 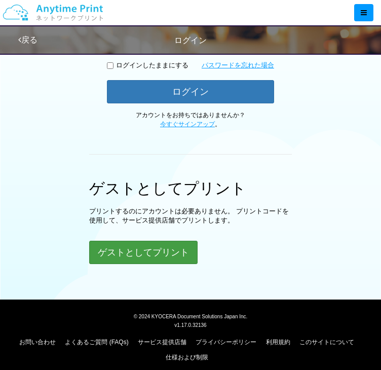 I want to click on a: 仕様および制限, so click(x=187, y=357).